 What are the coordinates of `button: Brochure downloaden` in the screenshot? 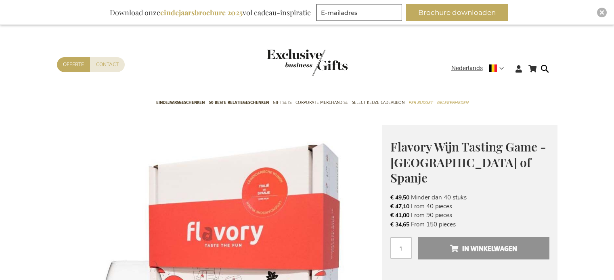 It's located at (457, 13).